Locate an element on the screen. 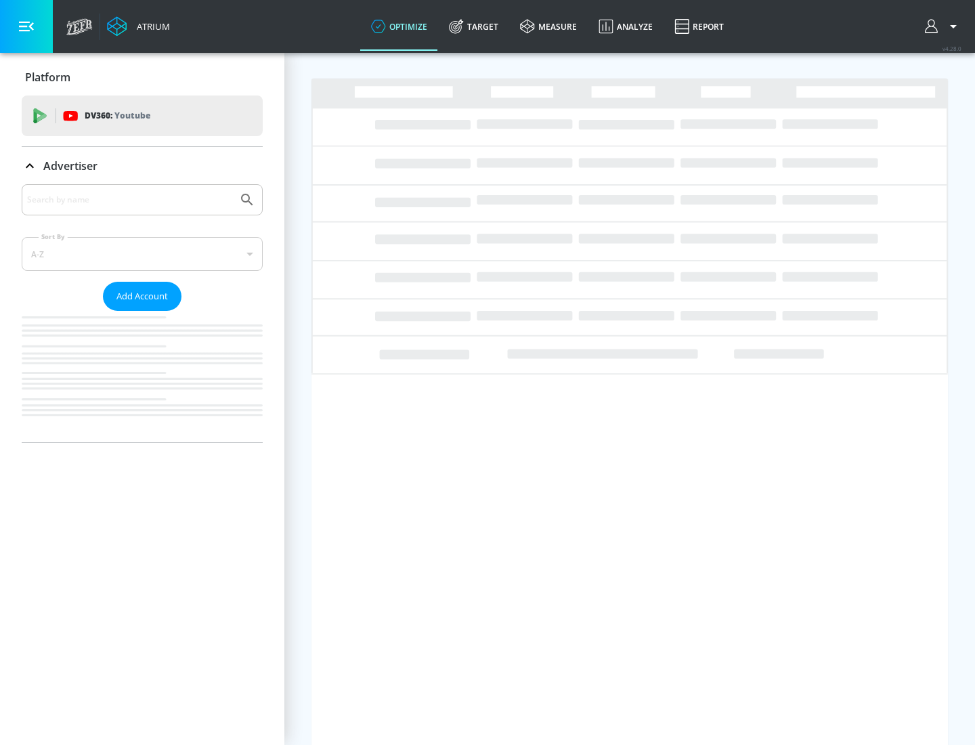  button: Add Account is located at coordinates (142, 296).